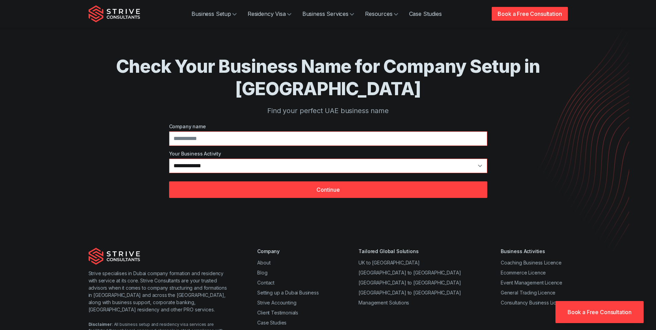 The height and width of the screenshot is (330, 656). Describe the element at coordinates (269, 14) in the screenshot. I see `a: Residency Visa` at that location.